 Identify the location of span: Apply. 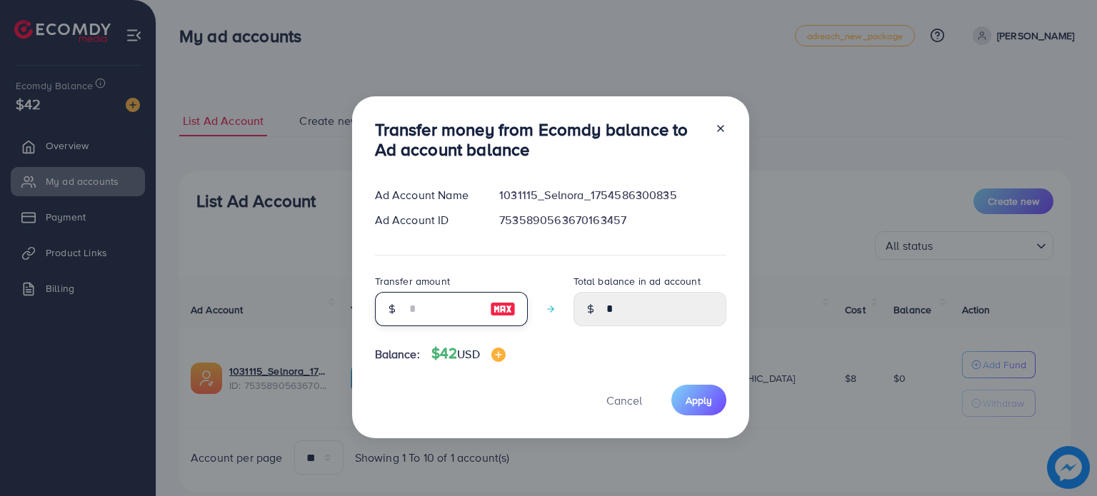
(698, 401).